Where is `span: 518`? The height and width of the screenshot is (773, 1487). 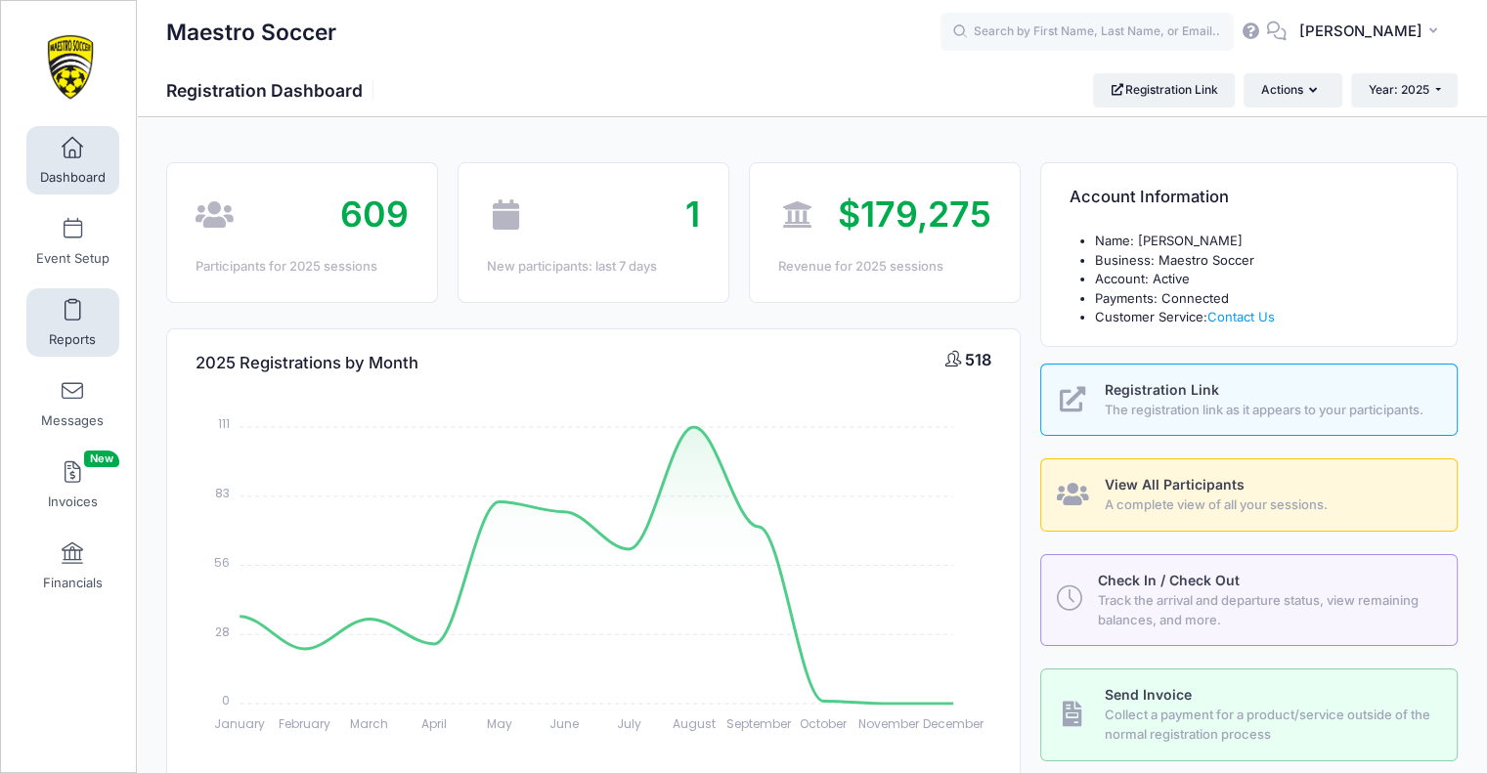 span: 518 is located at coordinates (978, 360).